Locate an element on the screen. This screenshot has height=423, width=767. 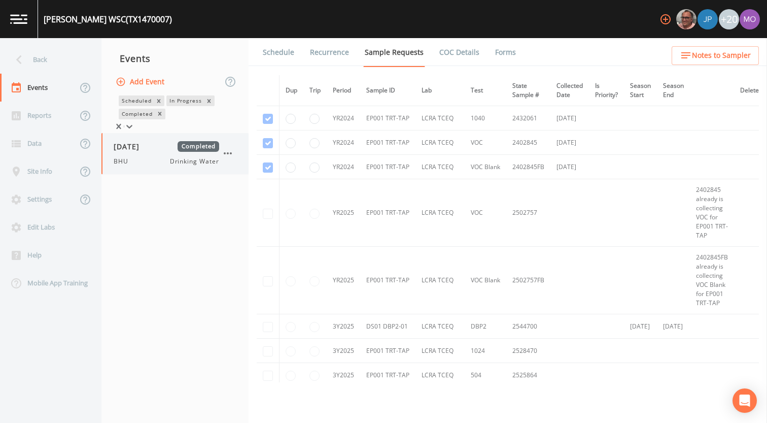
a: Sample Requests is located at coordinates (394, 52).